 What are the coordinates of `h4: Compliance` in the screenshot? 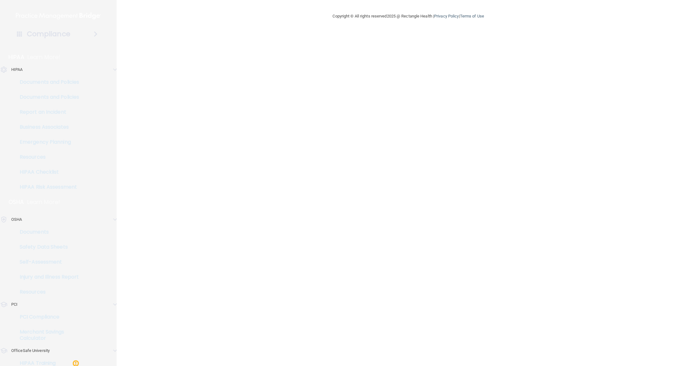 It's located at (48, 34).